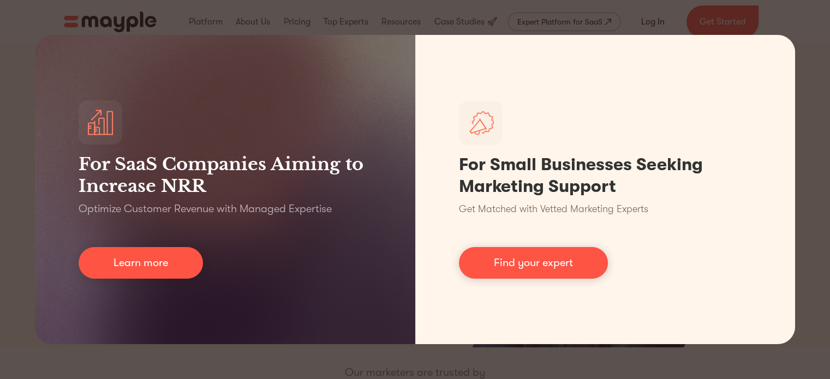 This screenshot has height=379, width=830. What do you see at coordinates (225, 175) in the screenshot?
I see `h3: For SaaS Companies Aiming to Increase NRR` at bounding box center [225, 175].